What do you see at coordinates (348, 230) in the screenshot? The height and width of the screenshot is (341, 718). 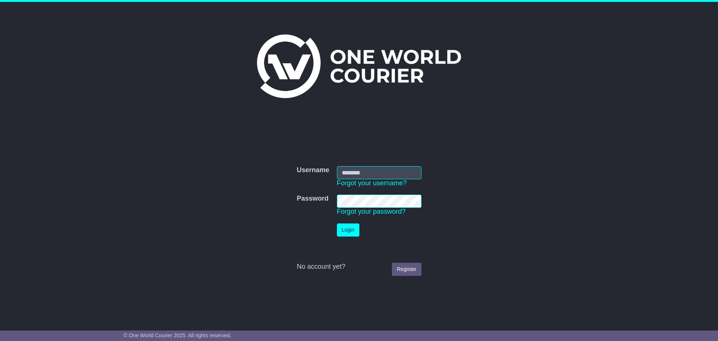 I see `button: Login` at bounding box center [348, 230].